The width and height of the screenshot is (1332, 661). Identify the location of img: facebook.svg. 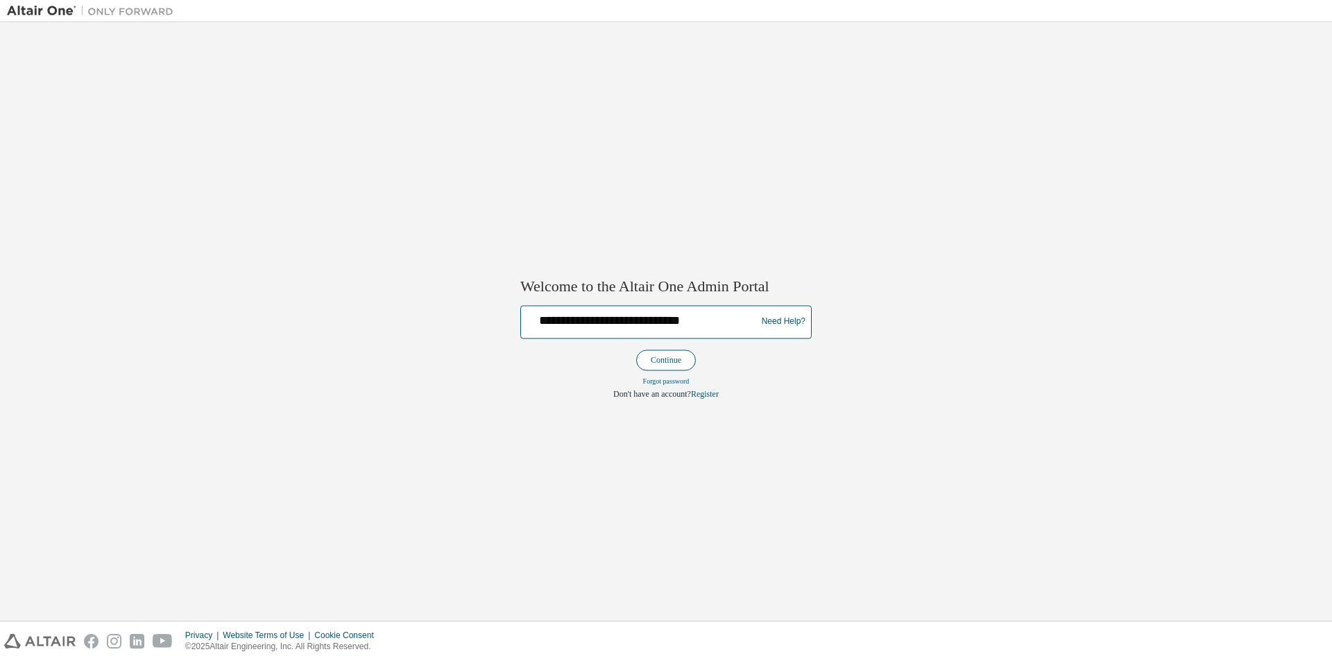
(91, 641).